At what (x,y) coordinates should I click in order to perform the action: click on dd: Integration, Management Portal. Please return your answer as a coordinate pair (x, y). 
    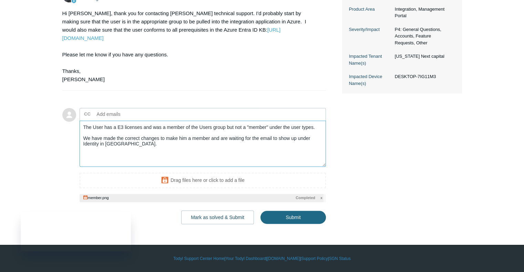
    Looking at the image, I should click on (423, 12).